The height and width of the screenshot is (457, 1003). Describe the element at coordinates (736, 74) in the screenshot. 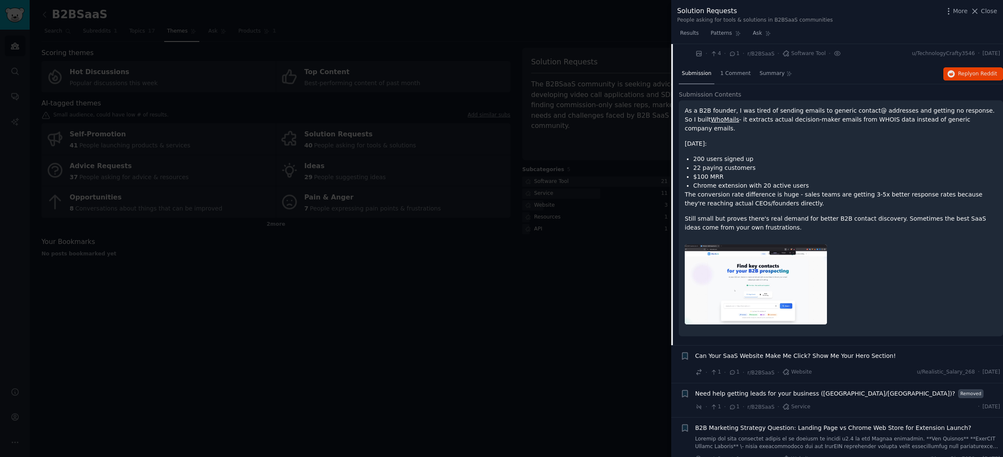

I see `span: 1 Comment` at that location.